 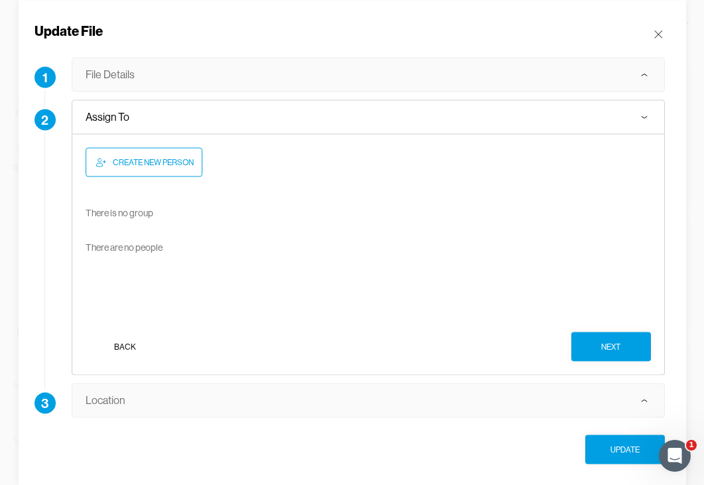 I want to click on div: Next, so click(x=610, y=346).